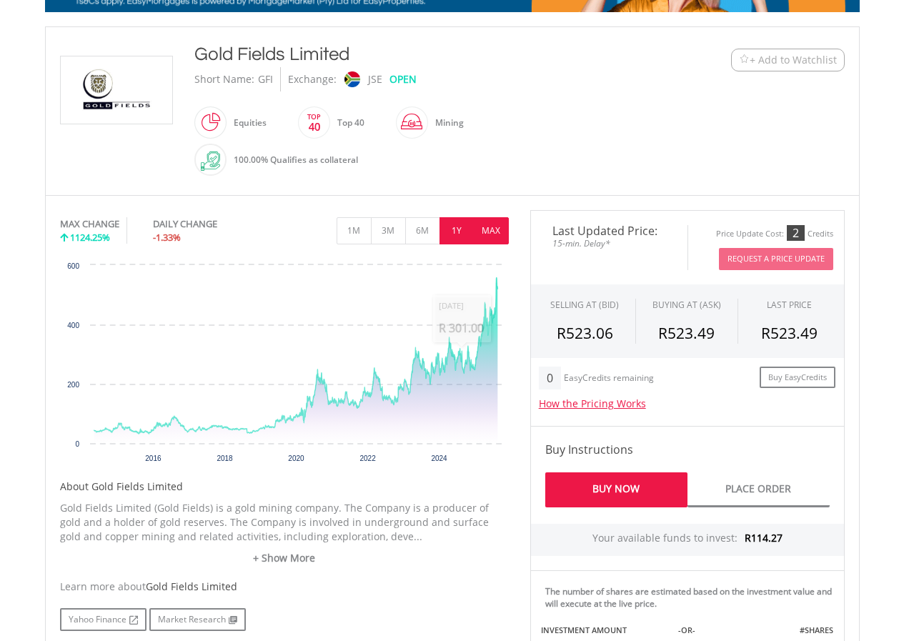 The image size is (904, 641). Describe the element at coordinates (73, 266) in the screenshot. I see `text: 600` at that location.